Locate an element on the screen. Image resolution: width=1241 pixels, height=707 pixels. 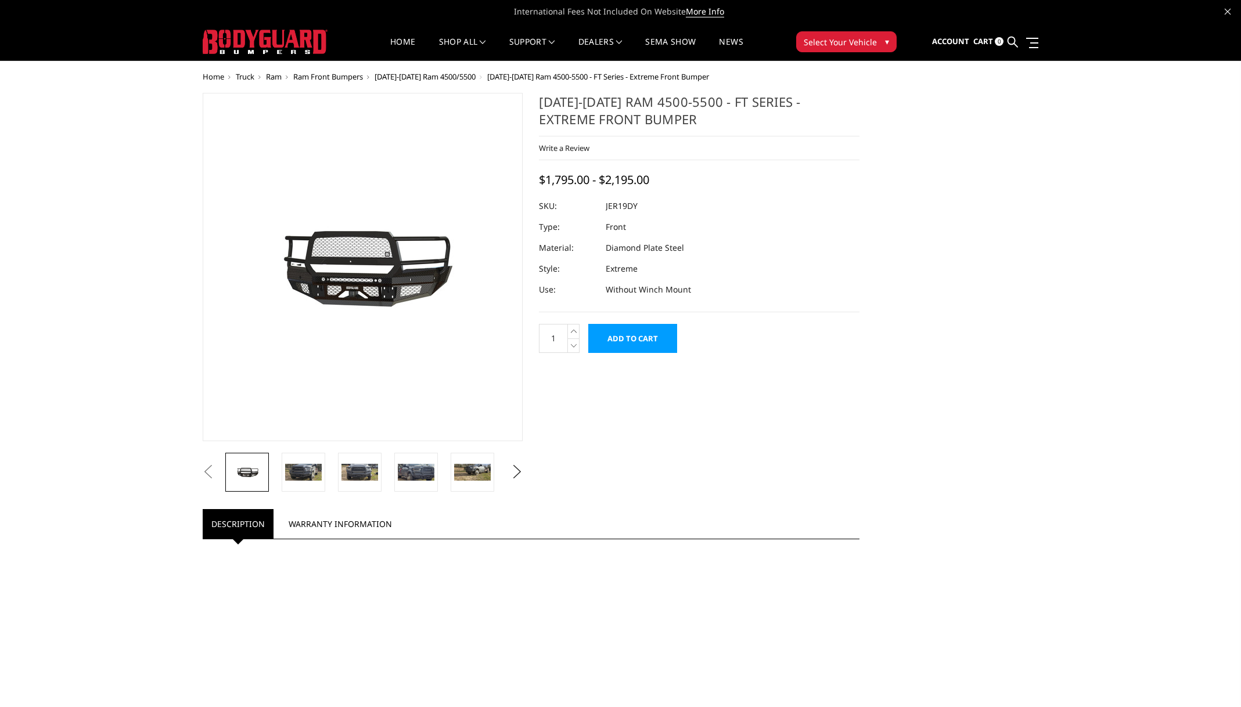
a: Truck is located at coordinates (245, 77).